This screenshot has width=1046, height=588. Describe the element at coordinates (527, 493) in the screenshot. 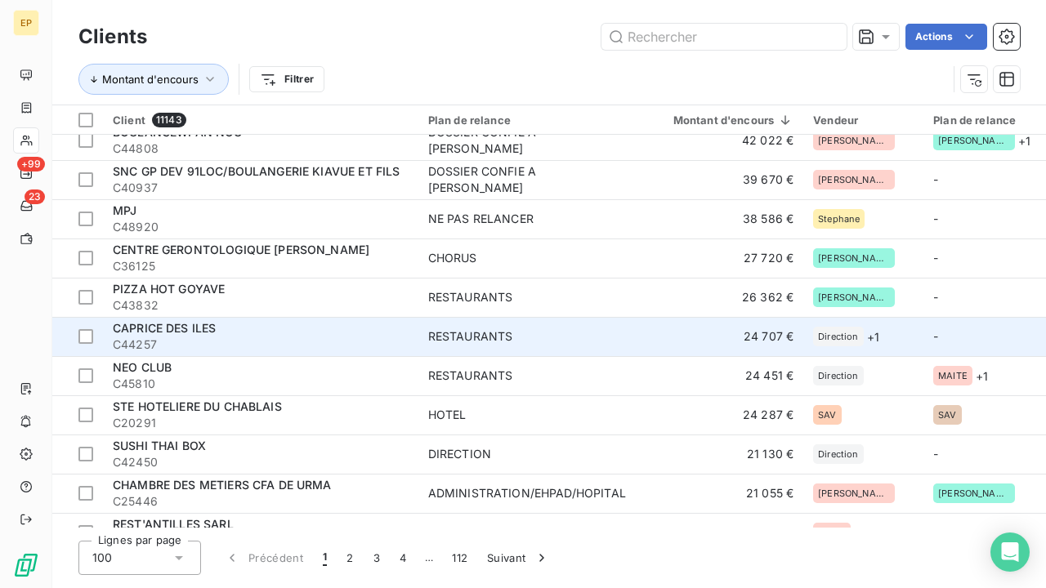

I see `div: ADMINISTRATION/EHPAD/HOPITAL` at that location.